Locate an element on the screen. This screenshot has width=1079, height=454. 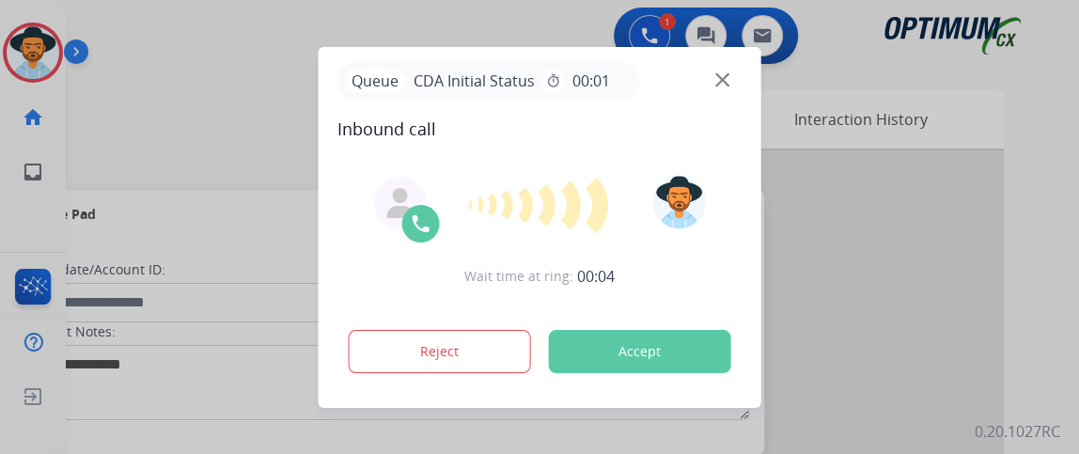
mat-icon: timer is located at coordinates (554, 81).